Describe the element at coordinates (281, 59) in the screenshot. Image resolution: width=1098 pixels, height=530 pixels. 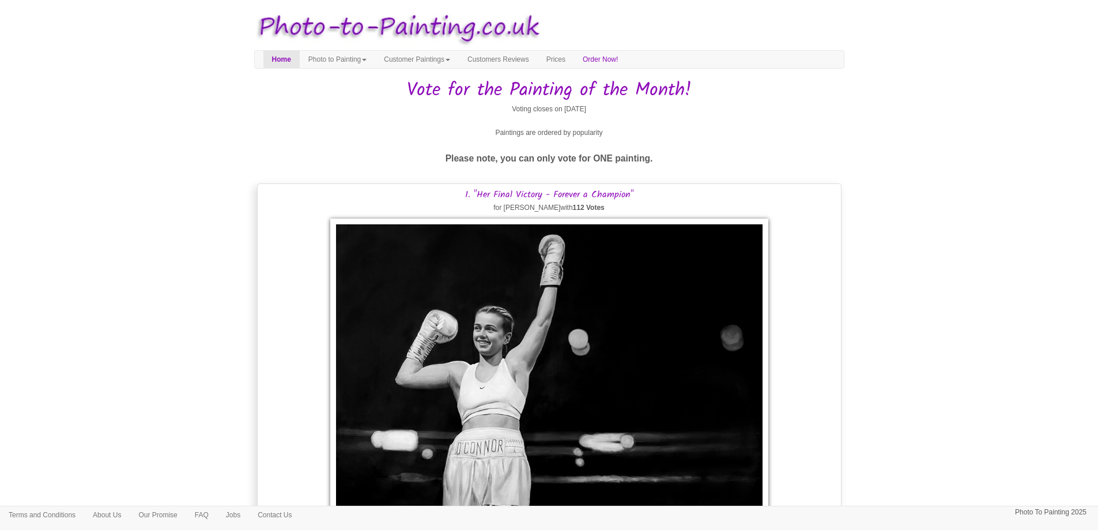
I see `a: Home` at that location.